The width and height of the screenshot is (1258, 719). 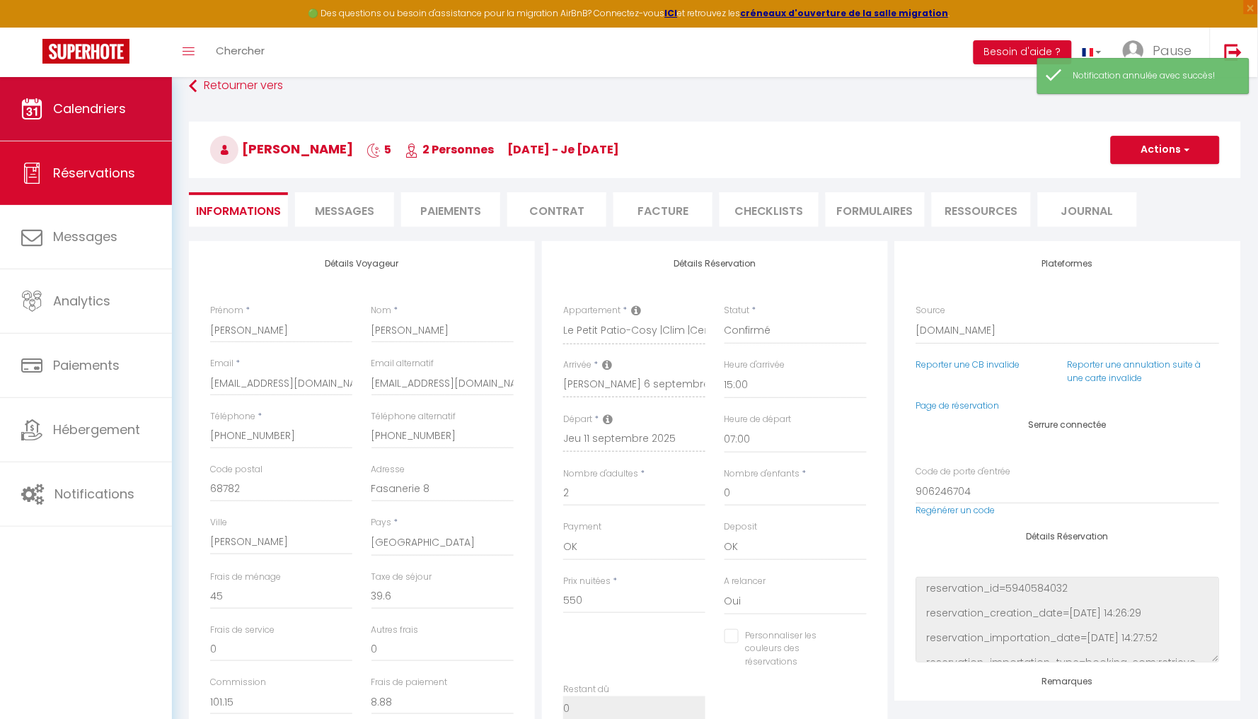 What do you see at coordinates (981, 209) in the screenshot?
I see `li: Ressources` at bounding box center [981, 209].